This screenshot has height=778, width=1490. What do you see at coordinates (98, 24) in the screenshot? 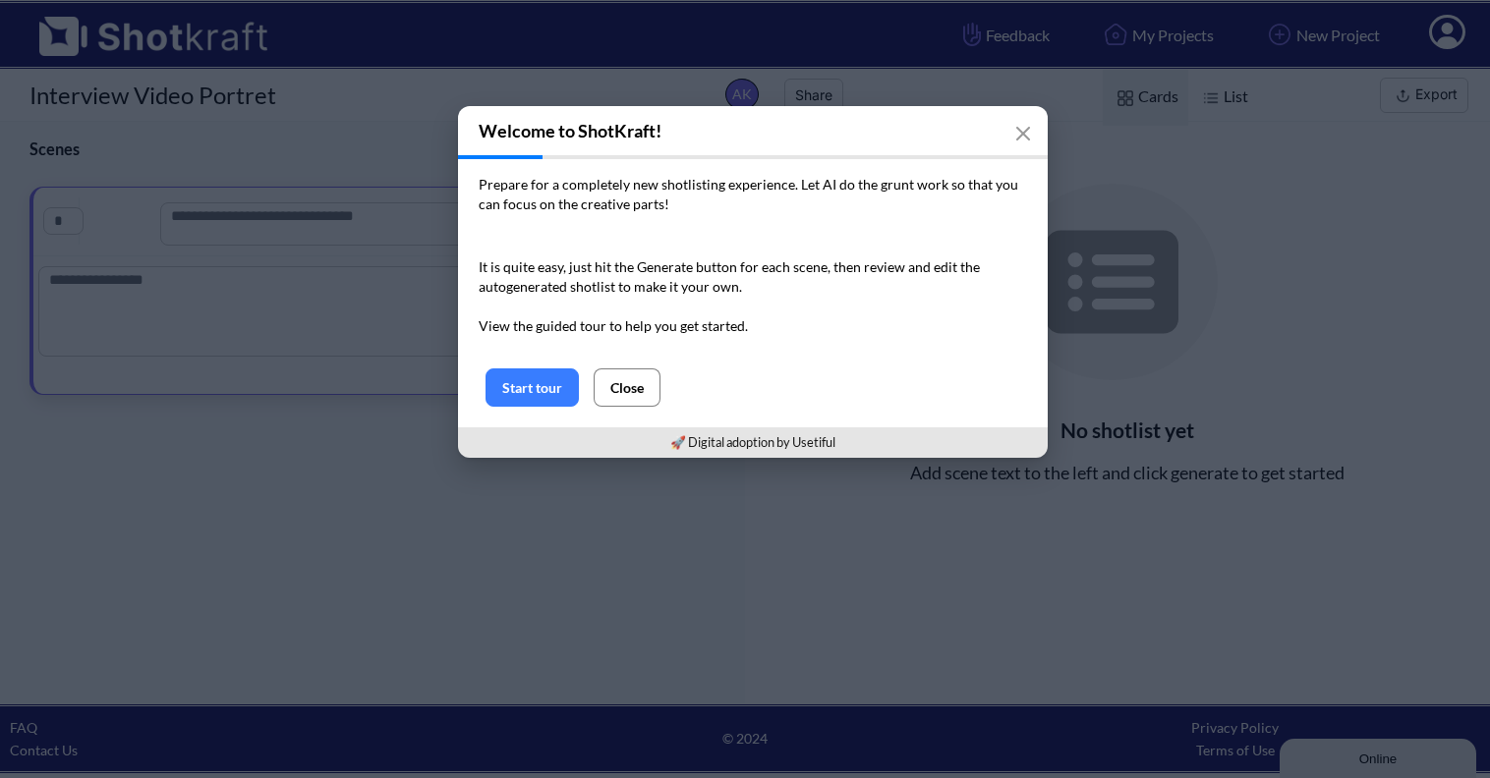
I see `div: Online` at bounding box center [98, 24].